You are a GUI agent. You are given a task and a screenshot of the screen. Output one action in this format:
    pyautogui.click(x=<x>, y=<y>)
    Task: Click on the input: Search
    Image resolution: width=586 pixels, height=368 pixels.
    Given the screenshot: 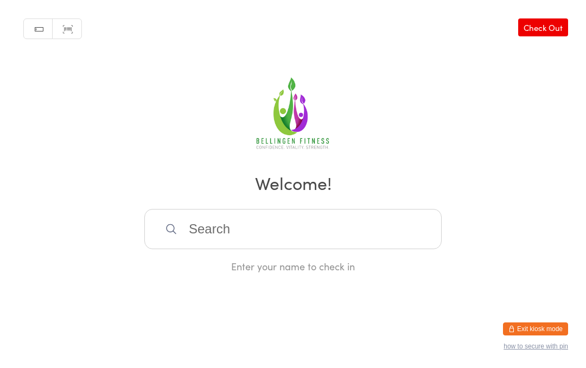 What is the action you would take?
    pyautogui.click(x=293, y=229)
    